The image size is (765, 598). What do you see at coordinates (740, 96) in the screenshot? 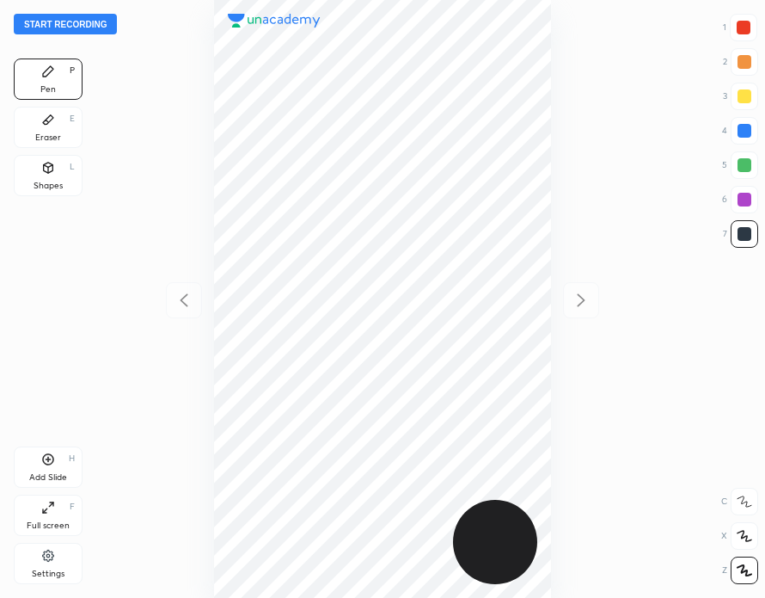
I see `div: 3` at bounding box center [740, 96].